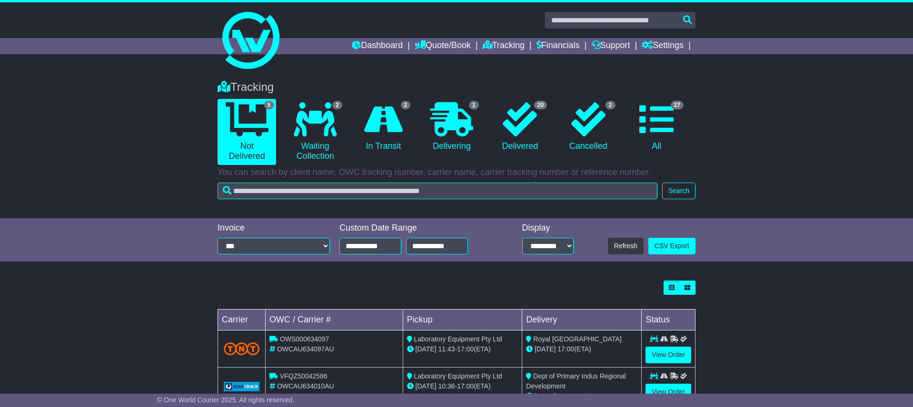 Image resolution: width=913 pixels, height=407 pixels. Describe the element at coordinates (504, 46) in the screenshot. I see `a: Tracking` at that location.